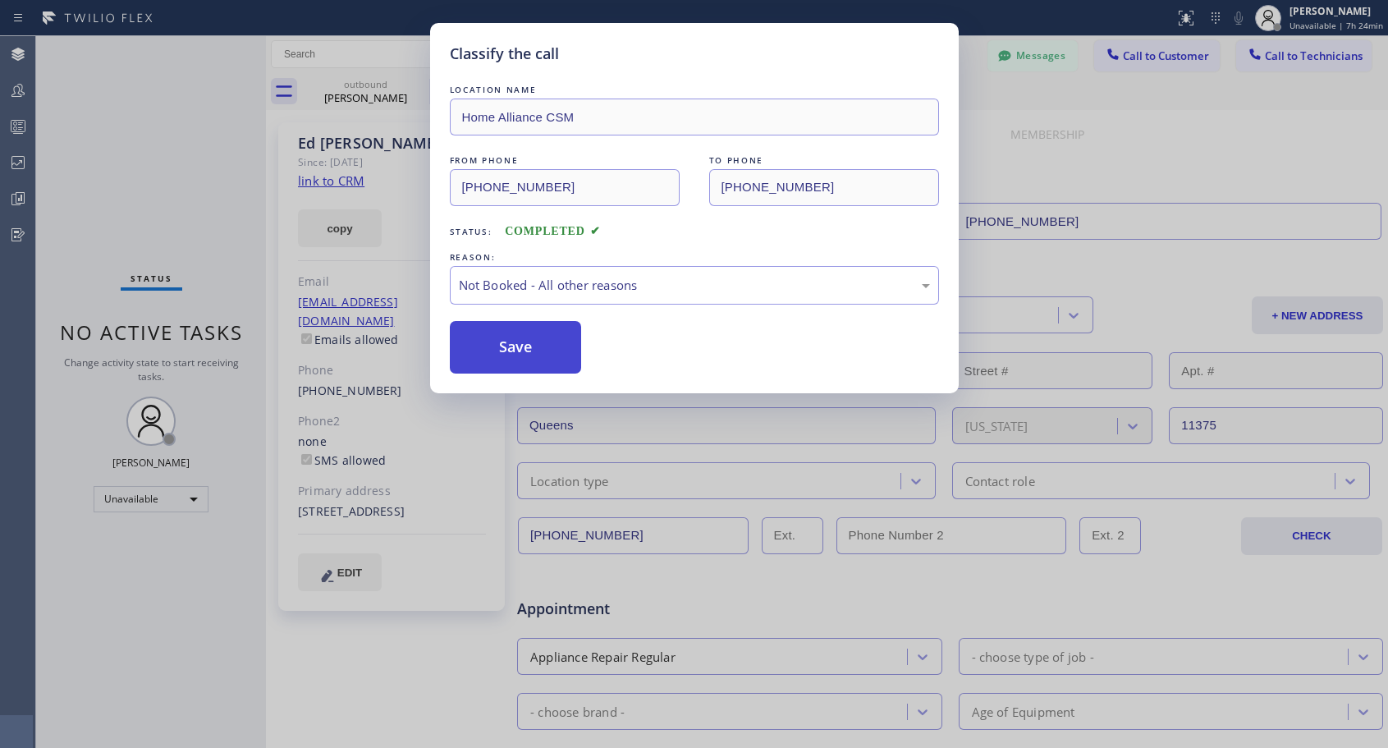 The height and width of the screenshot is (748, 1388). Describe the element at coordinates (694, 89) in the screenshot. I see `div: LOCATION NAME` at that location.